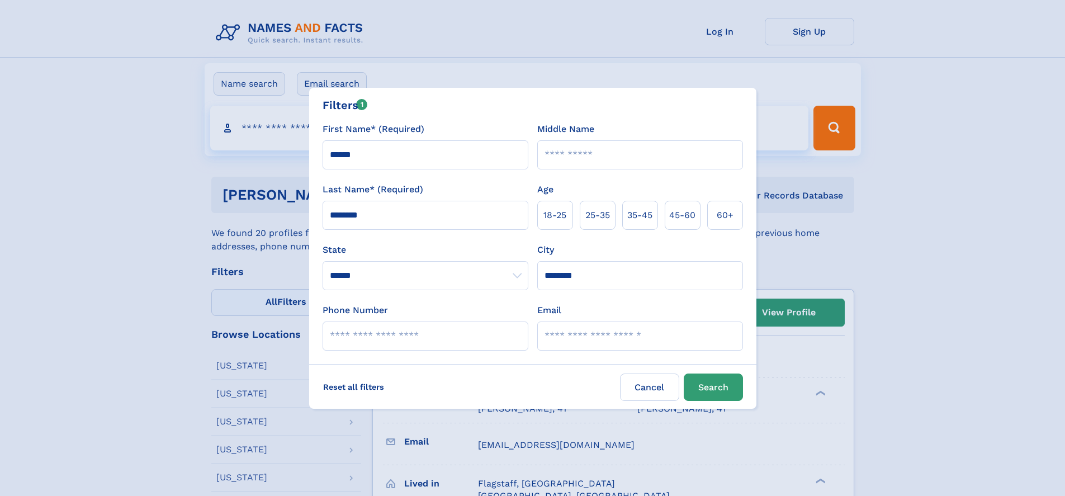 The height and width of the screenshot is (496, 1065). Describe the element at coordinates (355, 310) in the screenshot. I see `label: Phone Number` at that location.